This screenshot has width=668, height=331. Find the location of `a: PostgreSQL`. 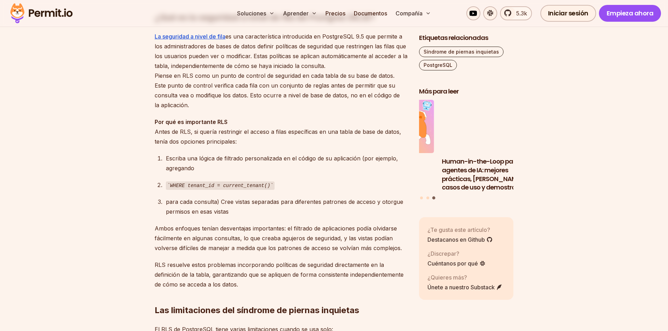

a: PostgreSQL is located at coordinates (438, 65).